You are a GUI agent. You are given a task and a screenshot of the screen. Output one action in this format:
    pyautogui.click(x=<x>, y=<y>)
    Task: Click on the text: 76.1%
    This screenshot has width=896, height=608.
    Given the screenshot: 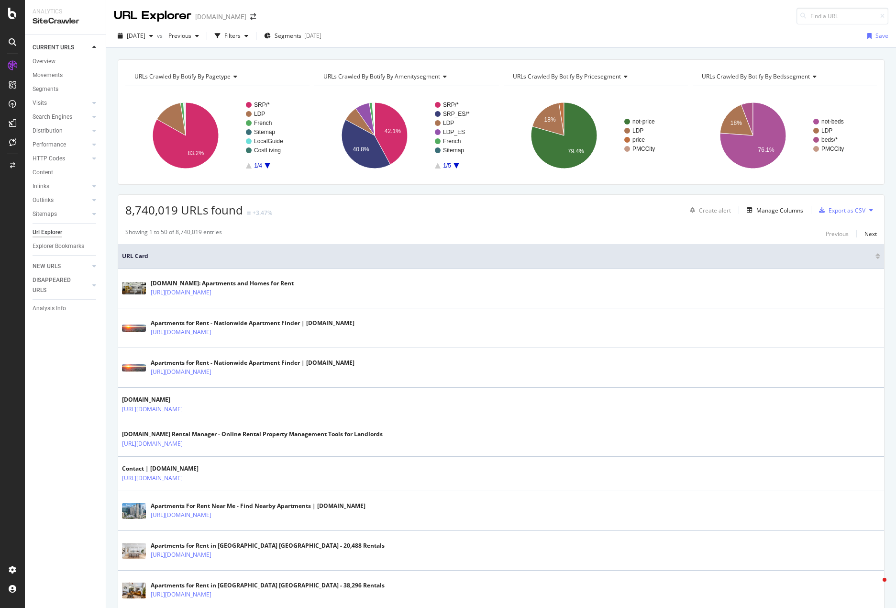 What is the action you would take?
    pyautogui.click(x=766, y=150)
    